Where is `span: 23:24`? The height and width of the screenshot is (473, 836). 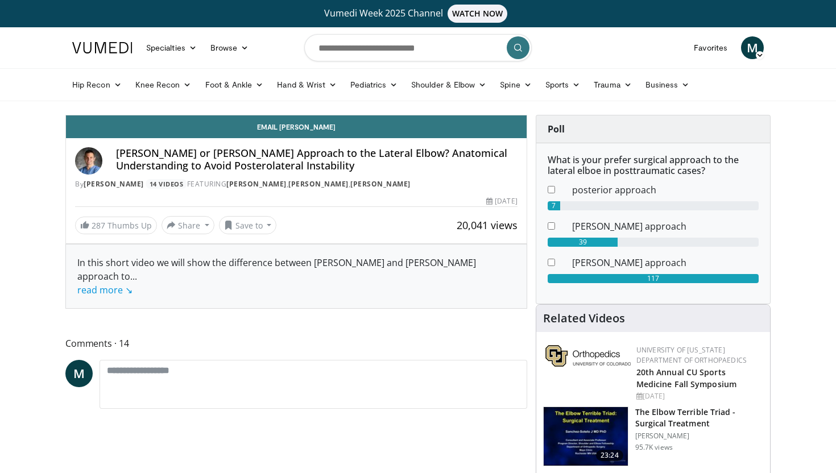 span: 23:24 is located at coordinates (610, 456).